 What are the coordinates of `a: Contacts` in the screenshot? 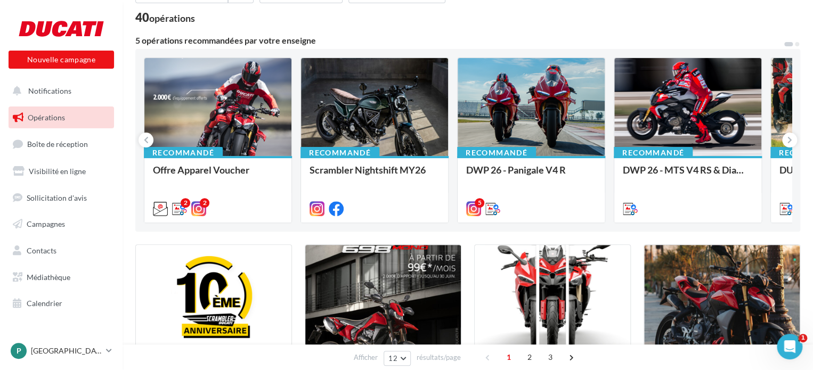 It's located at (61, 251).